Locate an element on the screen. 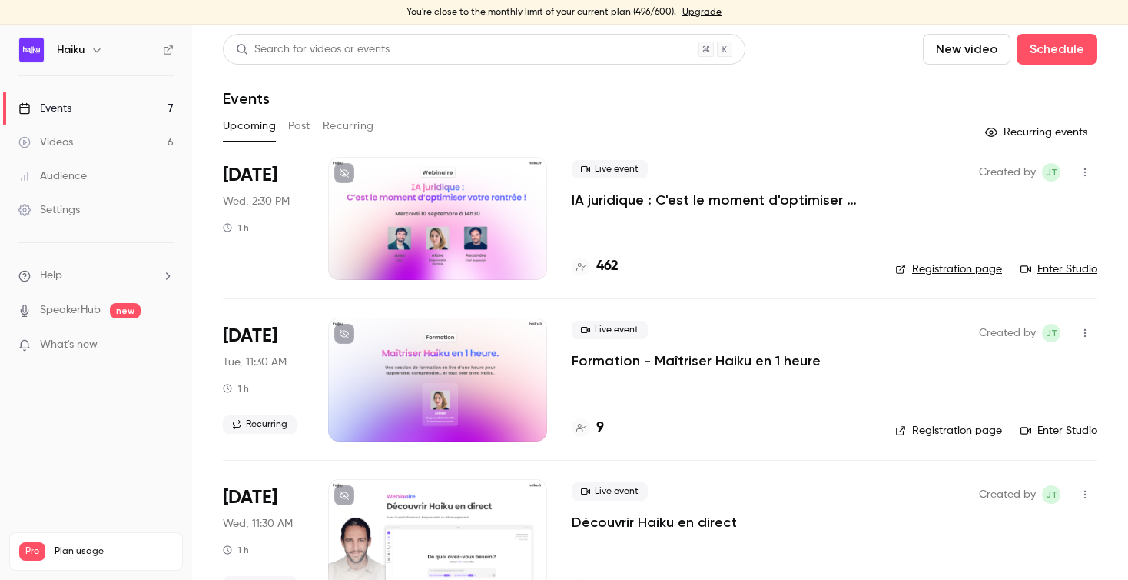 The image size is (1128, 580). h1: Events is located at coordinates (246, 98).